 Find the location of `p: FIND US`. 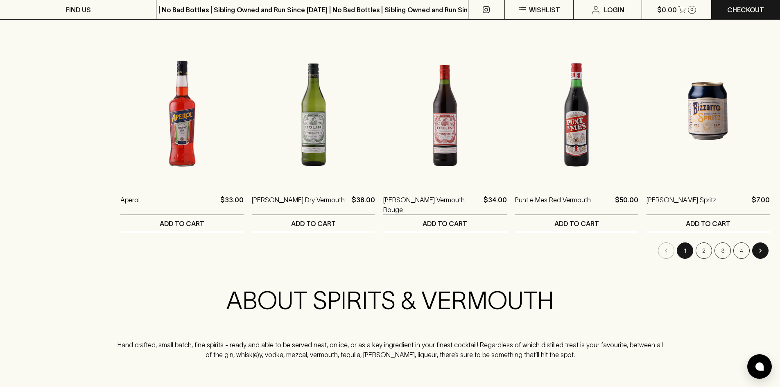

p: FIND US is located at coordinates (78, 10).